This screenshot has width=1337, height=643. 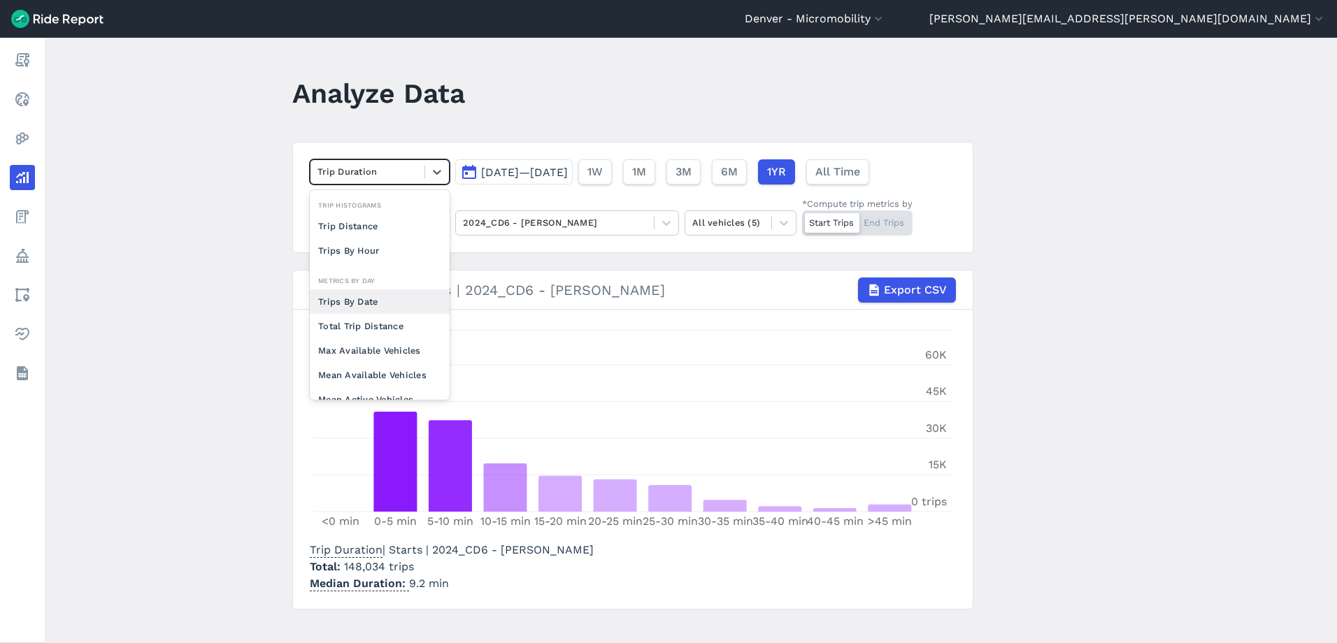 What do you see at coordinates (346, 548) in the screenshot?
I see `span: Trip Duration` at bounding box center [346, 548].